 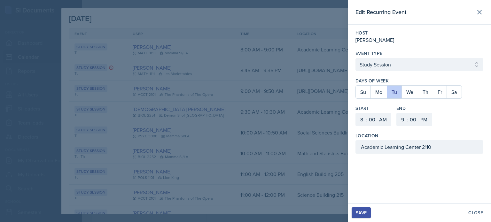 What do you see at coordinates (419, 33) in the screenshot?
I see `label: Host` at bounding box center [419, 33].